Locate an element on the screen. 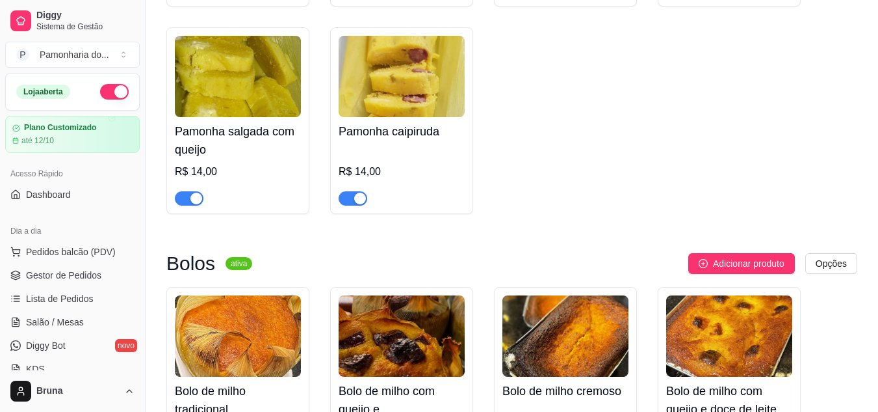 The image size is (878, 412). div: Pamonharia do ... is located at coordinates (74, 55).